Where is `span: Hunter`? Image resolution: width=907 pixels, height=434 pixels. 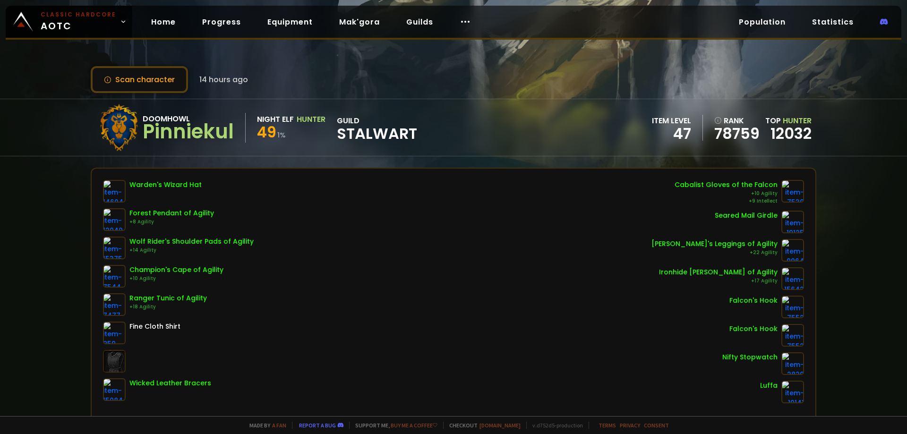
span: Hunter is located at coordinates (797, 121).